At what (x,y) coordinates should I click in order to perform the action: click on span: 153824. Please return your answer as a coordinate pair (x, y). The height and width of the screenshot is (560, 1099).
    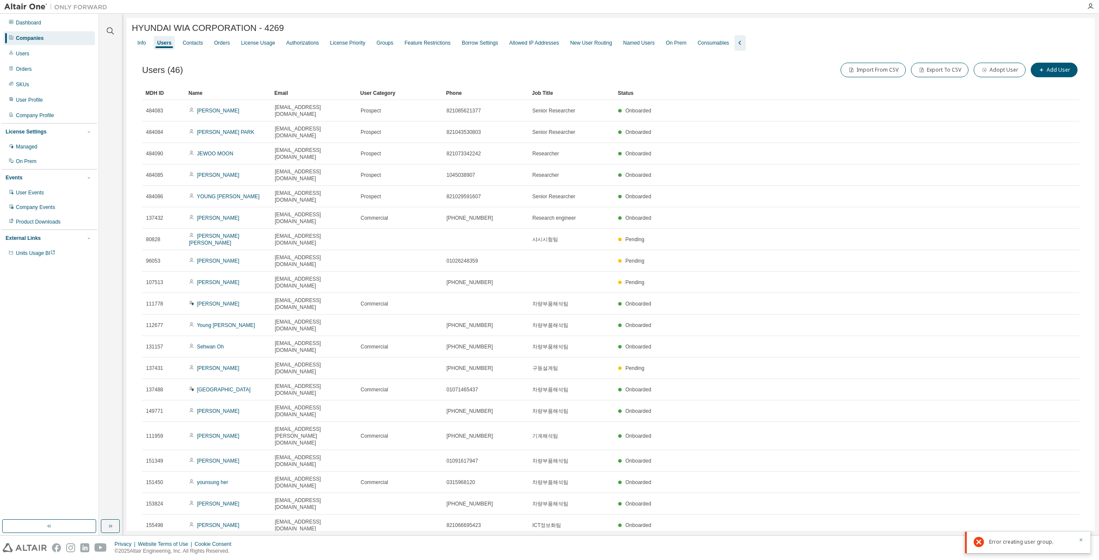
    Looking at the image, I should click on (155, 504).